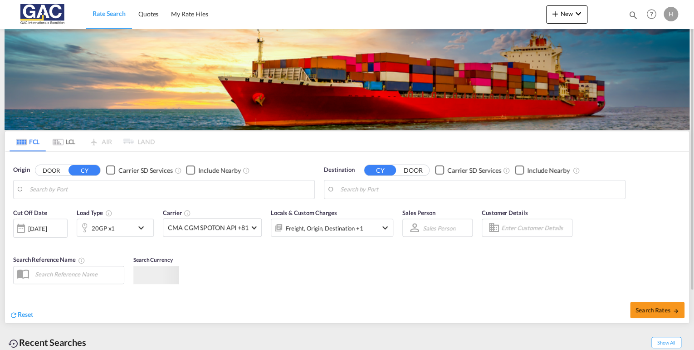 This screenshot has width=694, height=350. What do you see at coordinates (109, 213) in the screenshot?
I see `md-icon: icon-information-outline` at bounding box center [109, 213].